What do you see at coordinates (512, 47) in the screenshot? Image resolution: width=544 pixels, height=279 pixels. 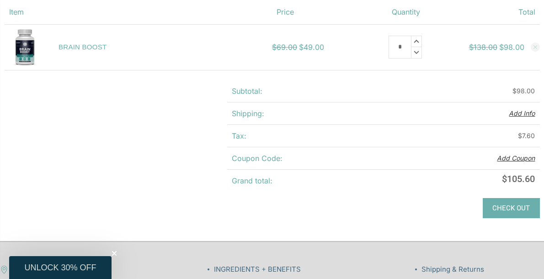 I see `strong: $98.00` at bounding box center [512, 47].